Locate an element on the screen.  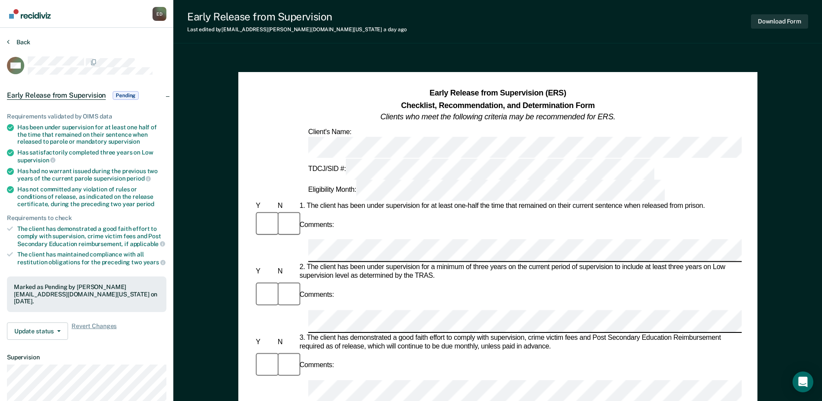
div: Open Intercom Messenger is located at coordinates (803, 382).